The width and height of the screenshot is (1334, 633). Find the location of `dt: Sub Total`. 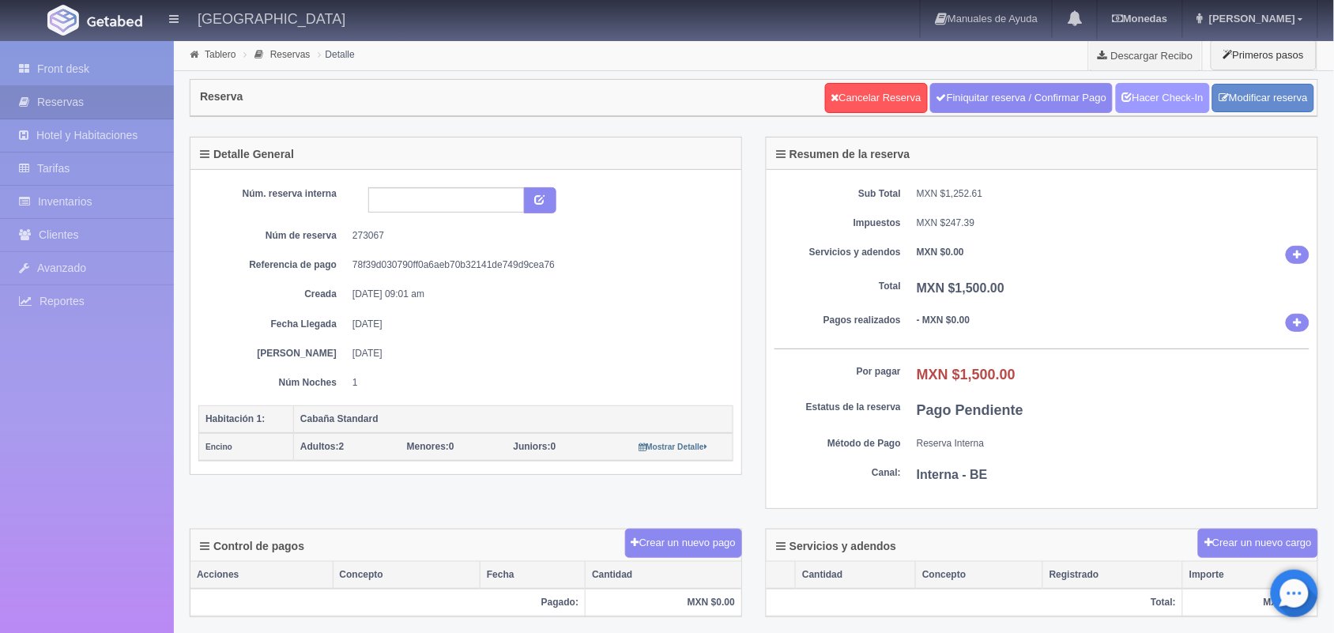

dt: Sub Total is located at coordinates (838, 194).